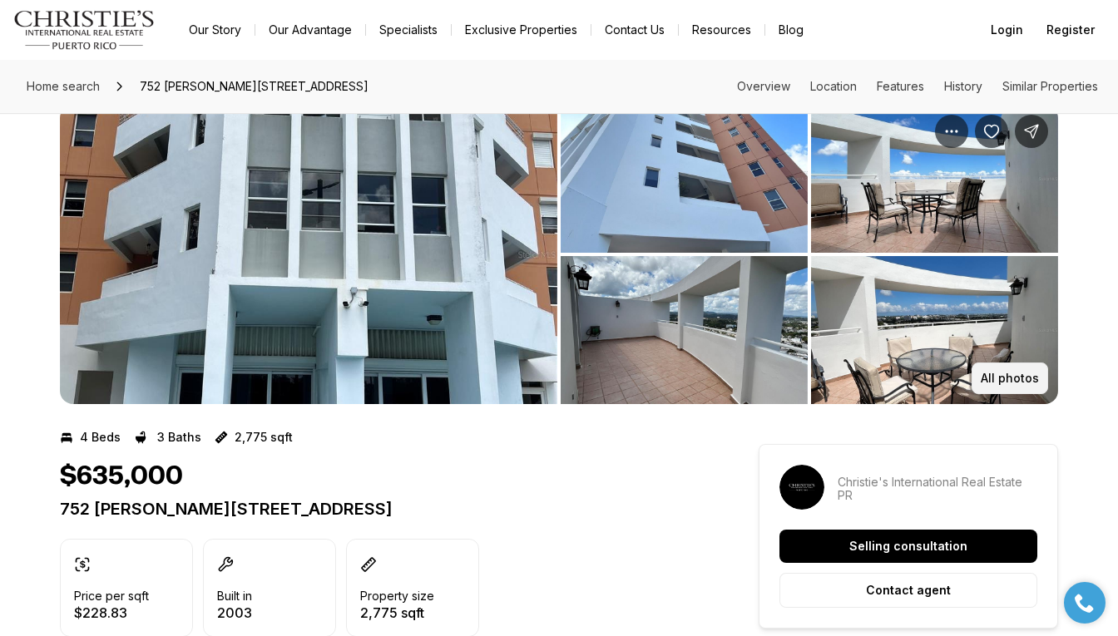 This screenshot has height=636, width=1118. I want to click on a: Skip to: Location, so click(833, 86).